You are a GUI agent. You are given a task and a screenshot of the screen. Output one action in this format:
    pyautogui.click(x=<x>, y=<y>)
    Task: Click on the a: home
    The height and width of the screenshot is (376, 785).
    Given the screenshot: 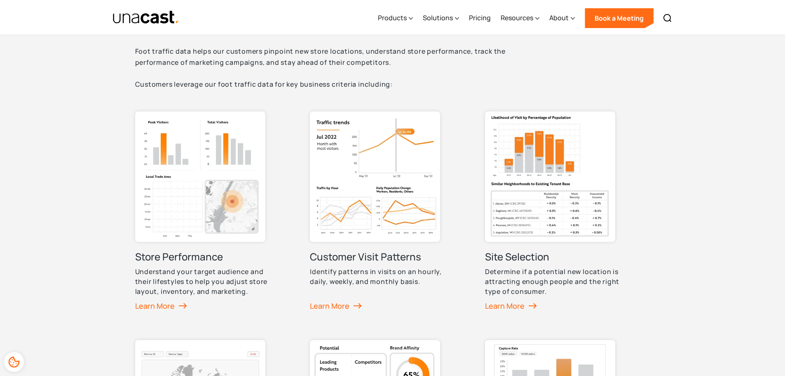 What is the action you would take?
    pyautogui.click(x=146, y=17)
    